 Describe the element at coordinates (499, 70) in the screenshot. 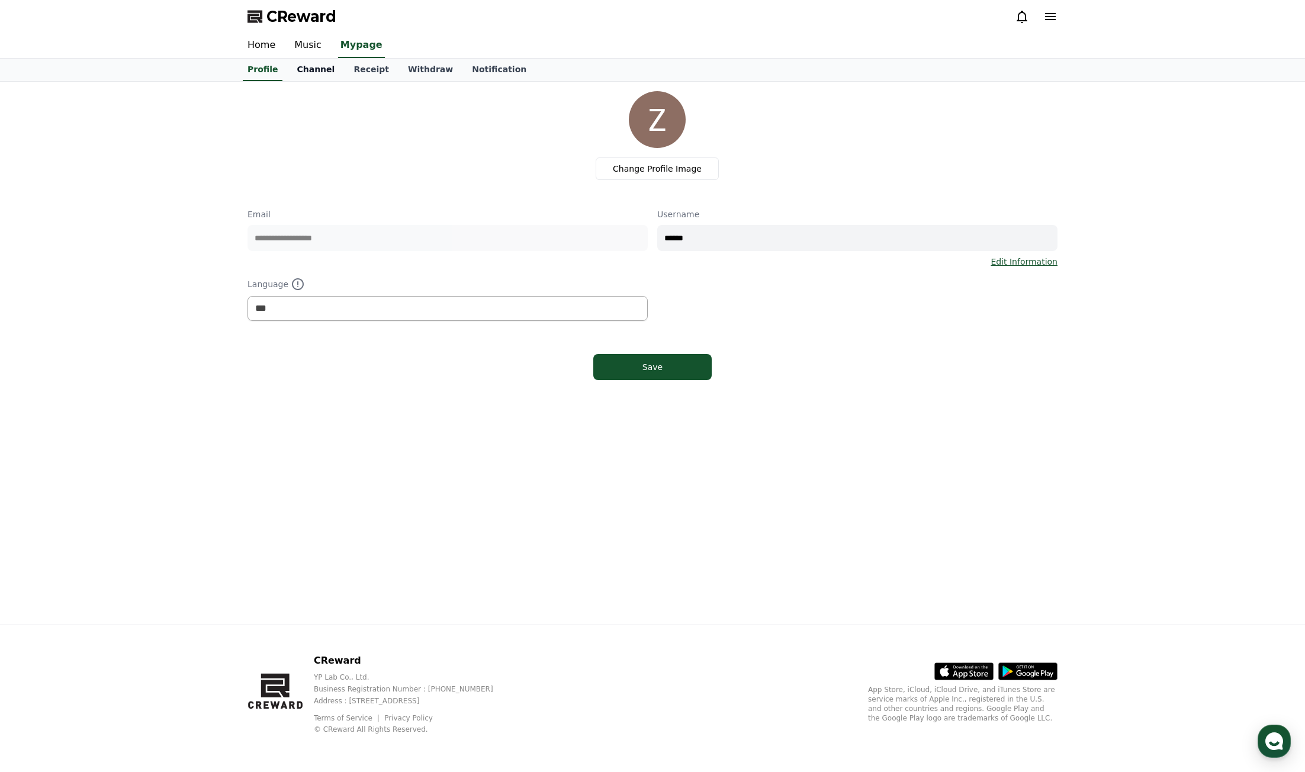

I see `a: Notification` at that location.